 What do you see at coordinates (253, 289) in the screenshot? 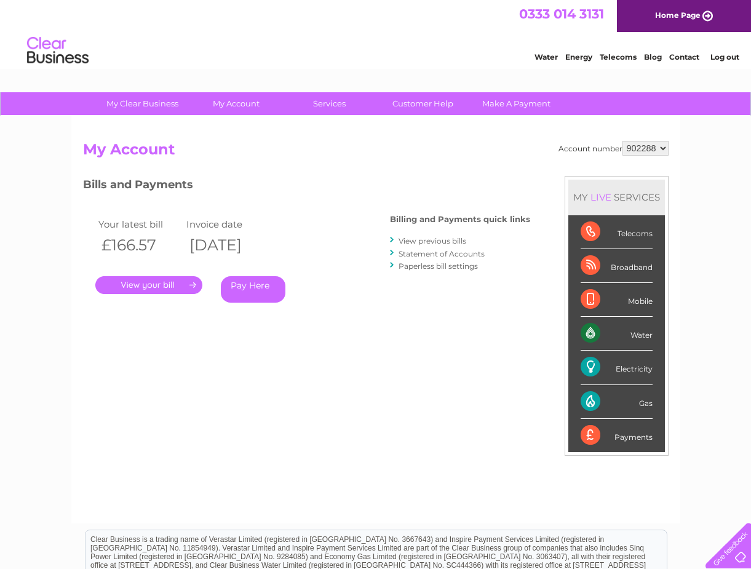
I see `a: Pay Here` at bounding box center [253, 289].